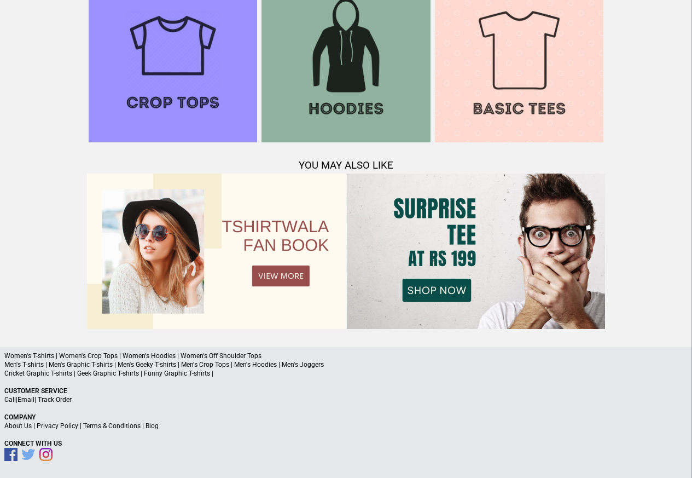 This screenshot has width=692, height=478. I want to click on a: Email, so click(26, 400).